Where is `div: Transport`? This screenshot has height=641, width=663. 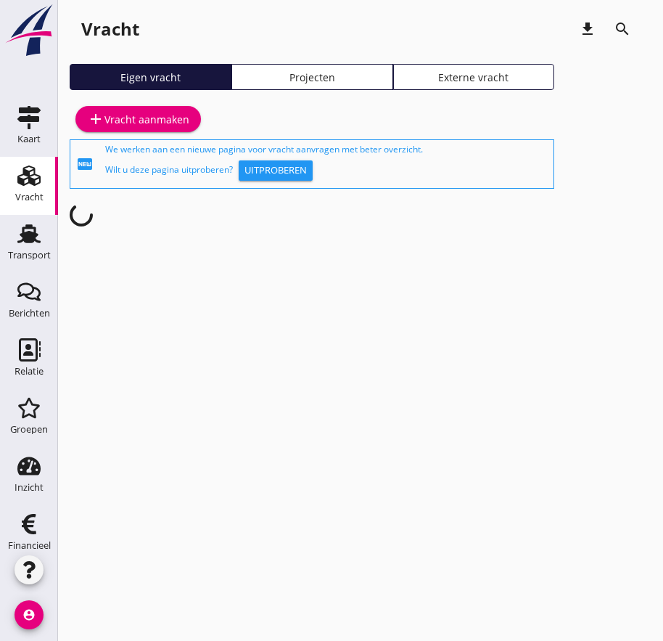
div: Transport is located at coordinates (29, 255).